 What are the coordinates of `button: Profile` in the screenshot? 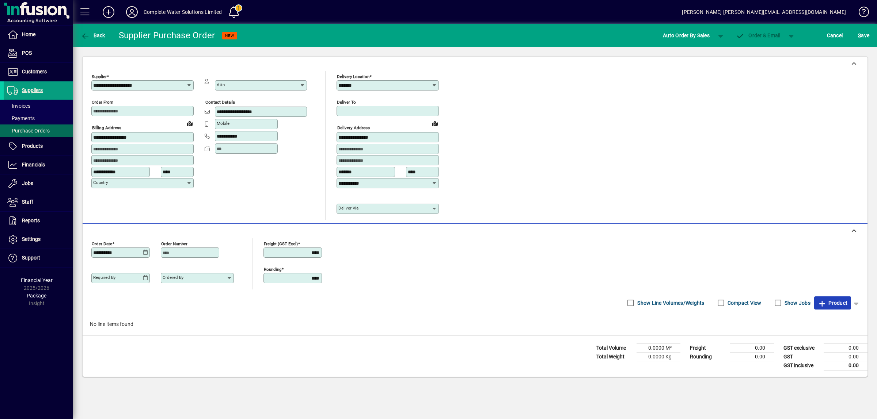 It's located at (132, 12).